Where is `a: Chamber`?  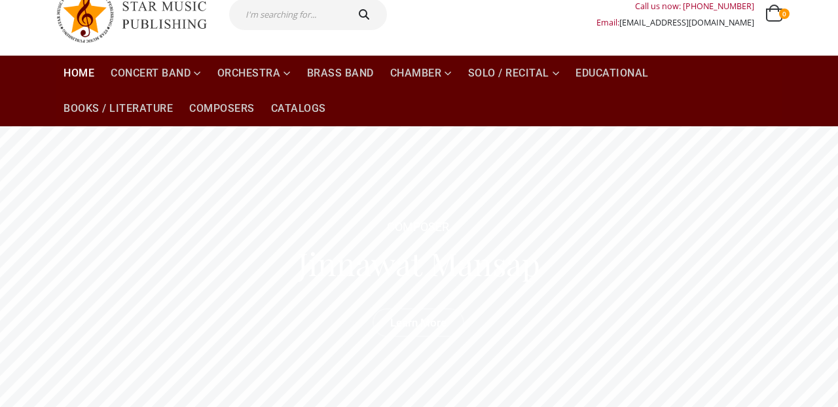 a: Chamber is located at coordinates (421, 73).